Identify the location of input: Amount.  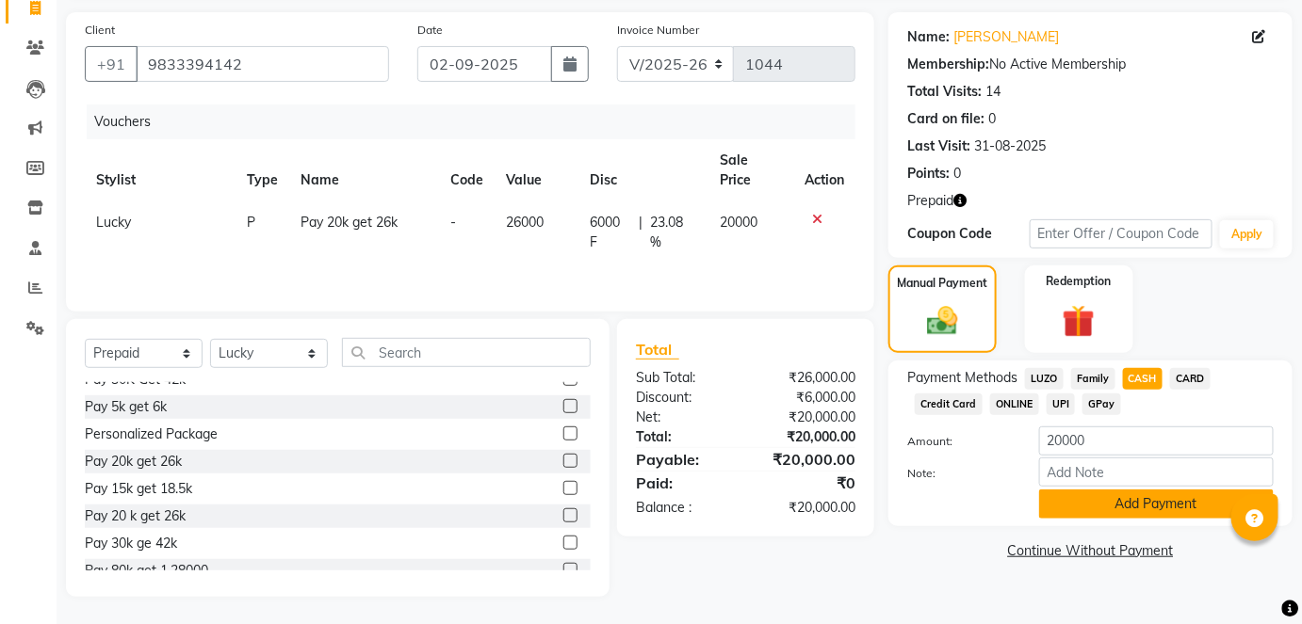
(1156, 441).